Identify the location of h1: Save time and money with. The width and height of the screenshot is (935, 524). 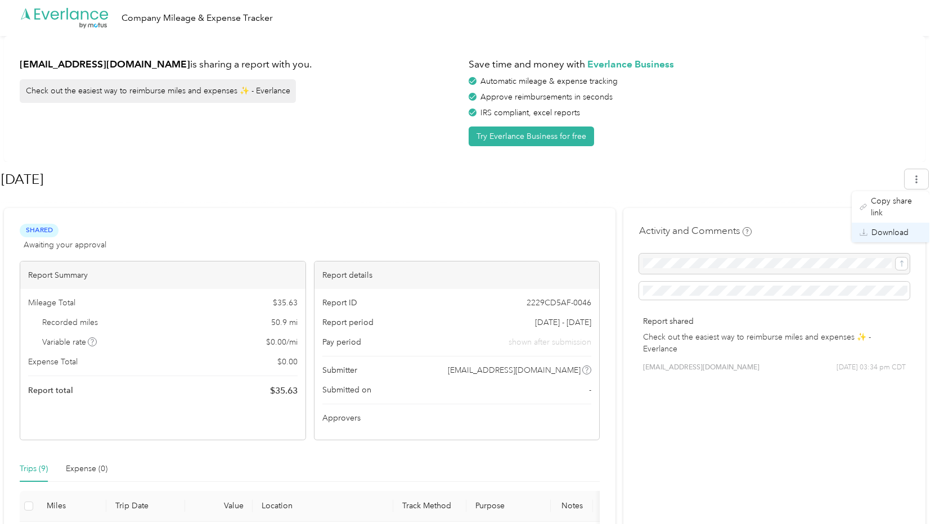
(689, 64).